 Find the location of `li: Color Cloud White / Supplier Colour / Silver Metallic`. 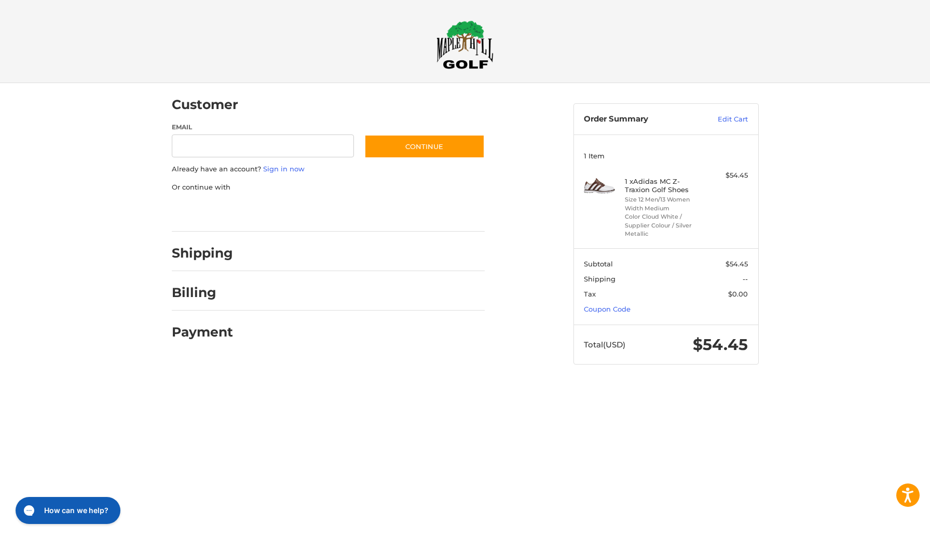

li: Color Cloud White / Supplier Colour / Silver Metallic is located at coordinates (664, 225).